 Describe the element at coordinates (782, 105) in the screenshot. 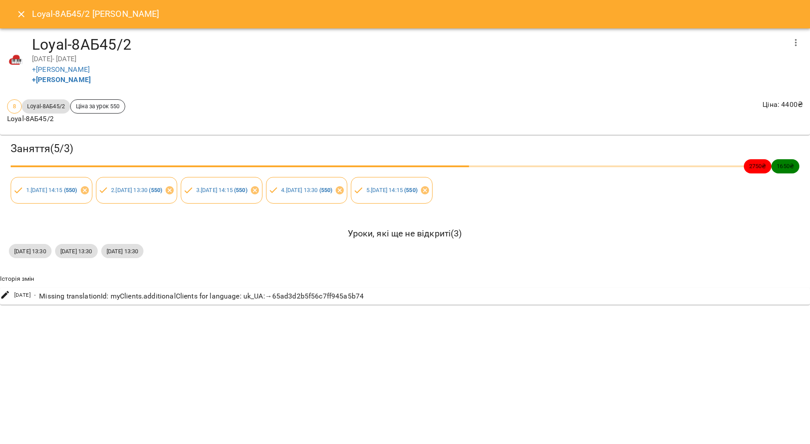

I see `p: Ціна : 4400 ₴` at that location.